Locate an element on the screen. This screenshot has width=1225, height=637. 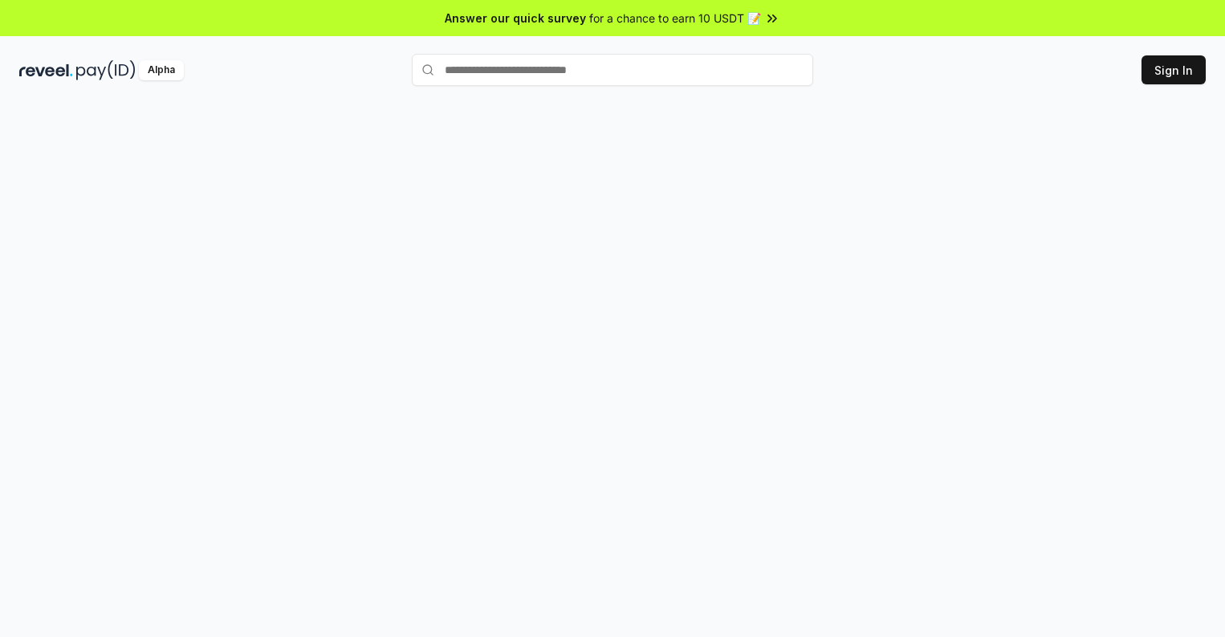
span: for a chance to earn 10 USDT 📝 is located at coordinates (675, 18).